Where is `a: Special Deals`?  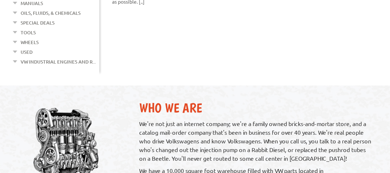 a: Special Deals is located at coordinates (38, 23).